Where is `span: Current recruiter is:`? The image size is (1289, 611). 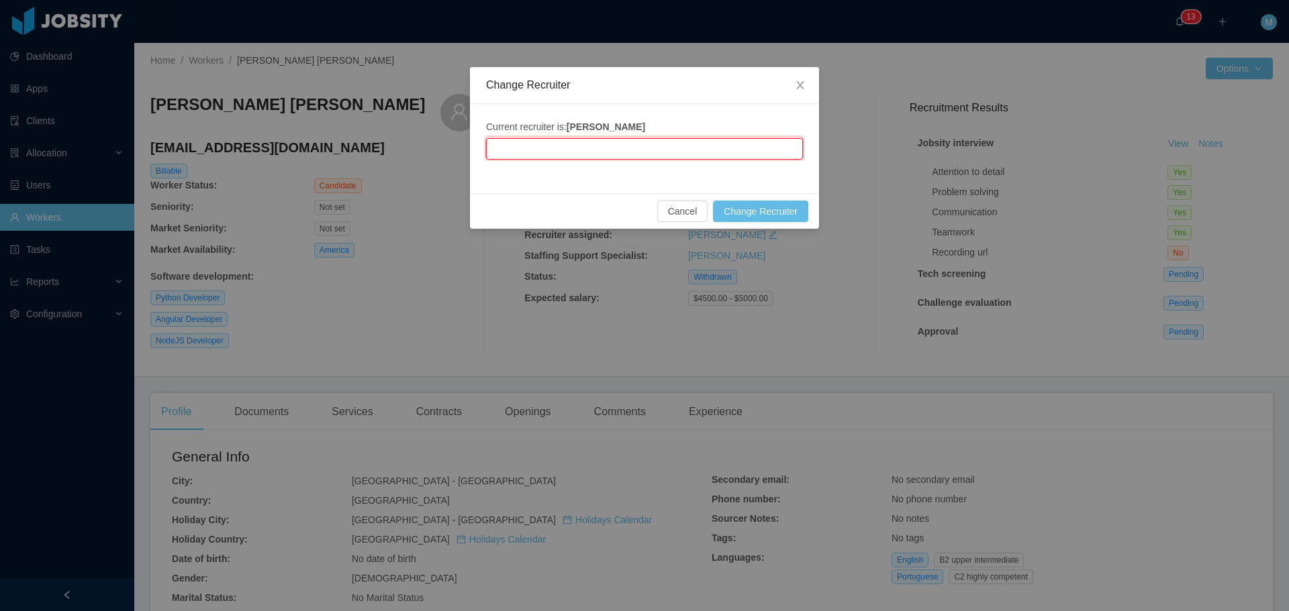
span: Current recruiter is: is located at coordinates (565, 127).